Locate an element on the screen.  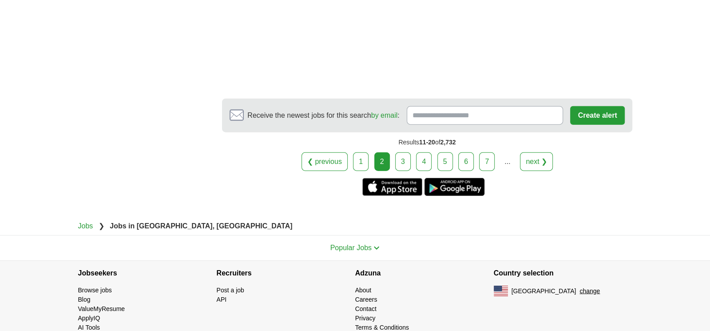
a: Contact is located at coordinates (366, 308).